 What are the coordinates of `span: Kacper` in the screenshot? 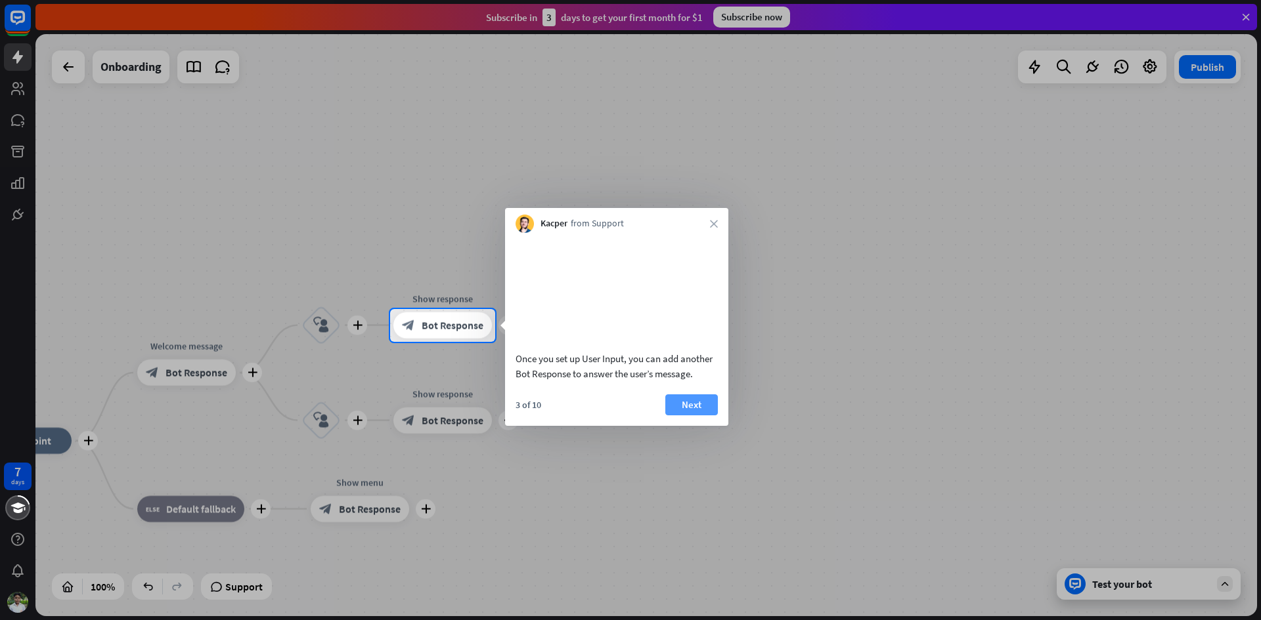 It's located at (553, 224).